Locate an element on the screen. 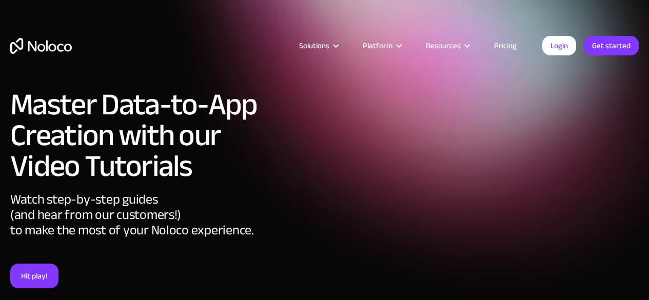 The width and height of the screenshot is (649, 300). a: Pricing is located at coordinates (505, 46).